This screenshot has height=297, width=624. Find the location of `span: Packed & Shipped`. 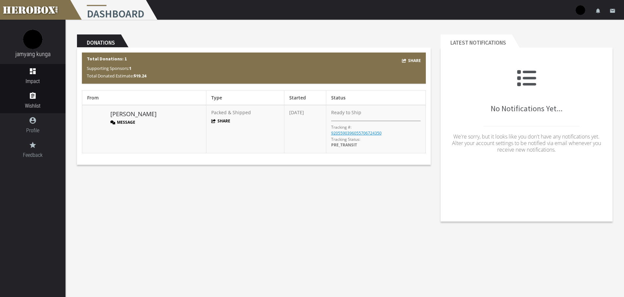

span: Packed & Shipped is located at coordinates (231, 112).